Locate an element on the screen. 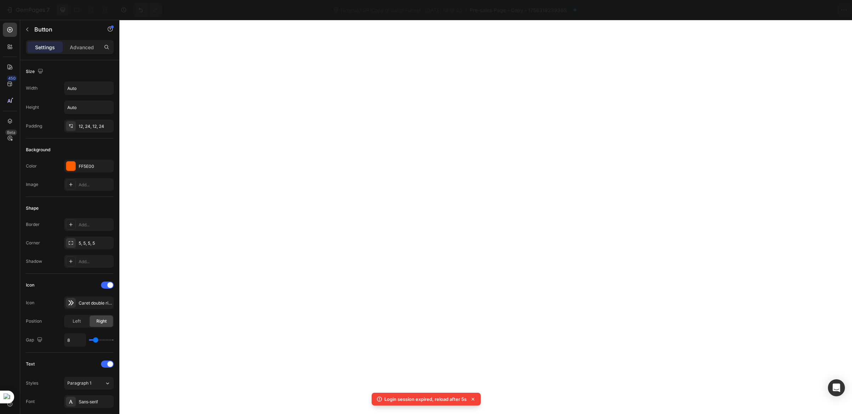  div: Text is located at coordinates (30, 364).